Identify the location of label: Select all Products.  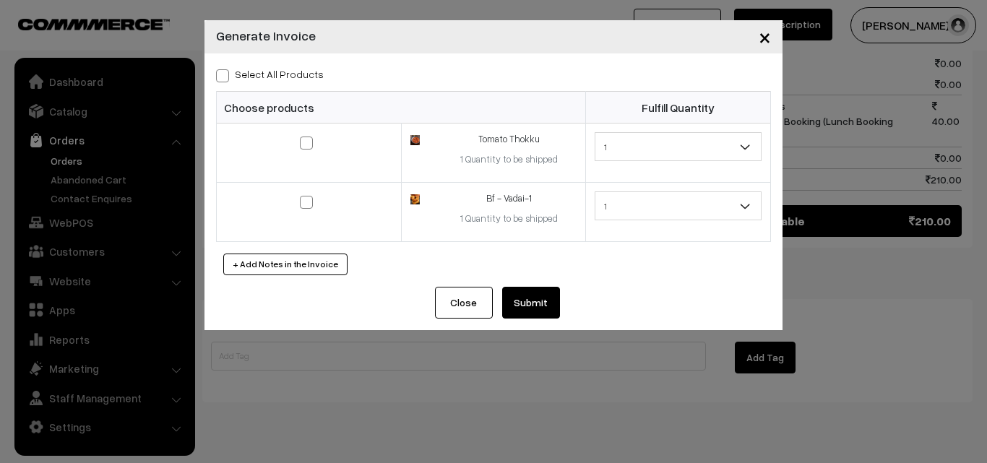
(269, 74).